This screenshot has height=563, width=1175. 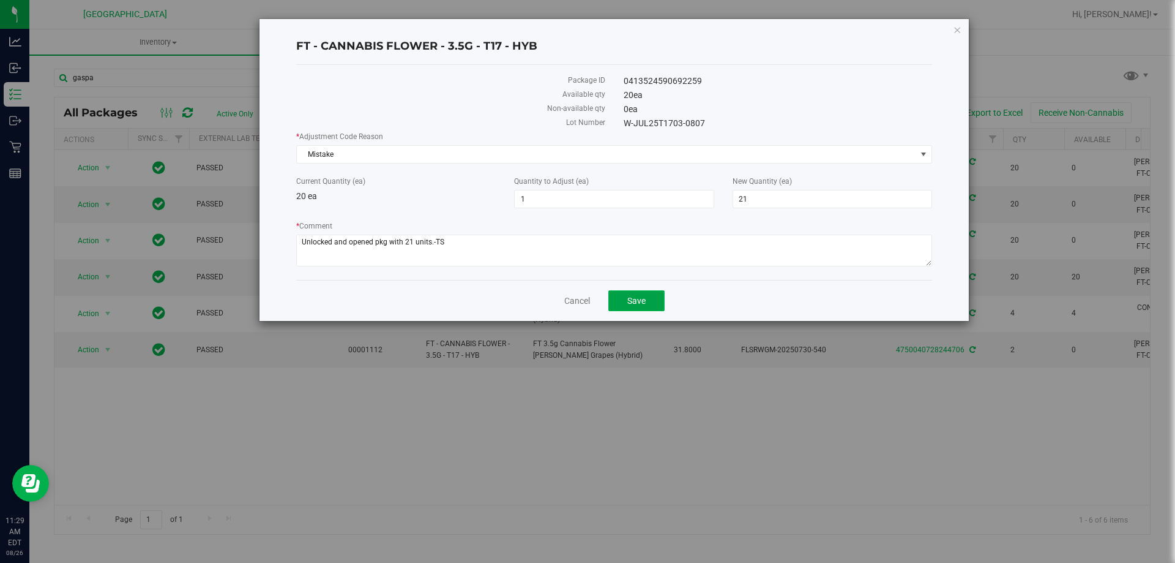 I want to click on span: Save, so click(x=637, y=301).